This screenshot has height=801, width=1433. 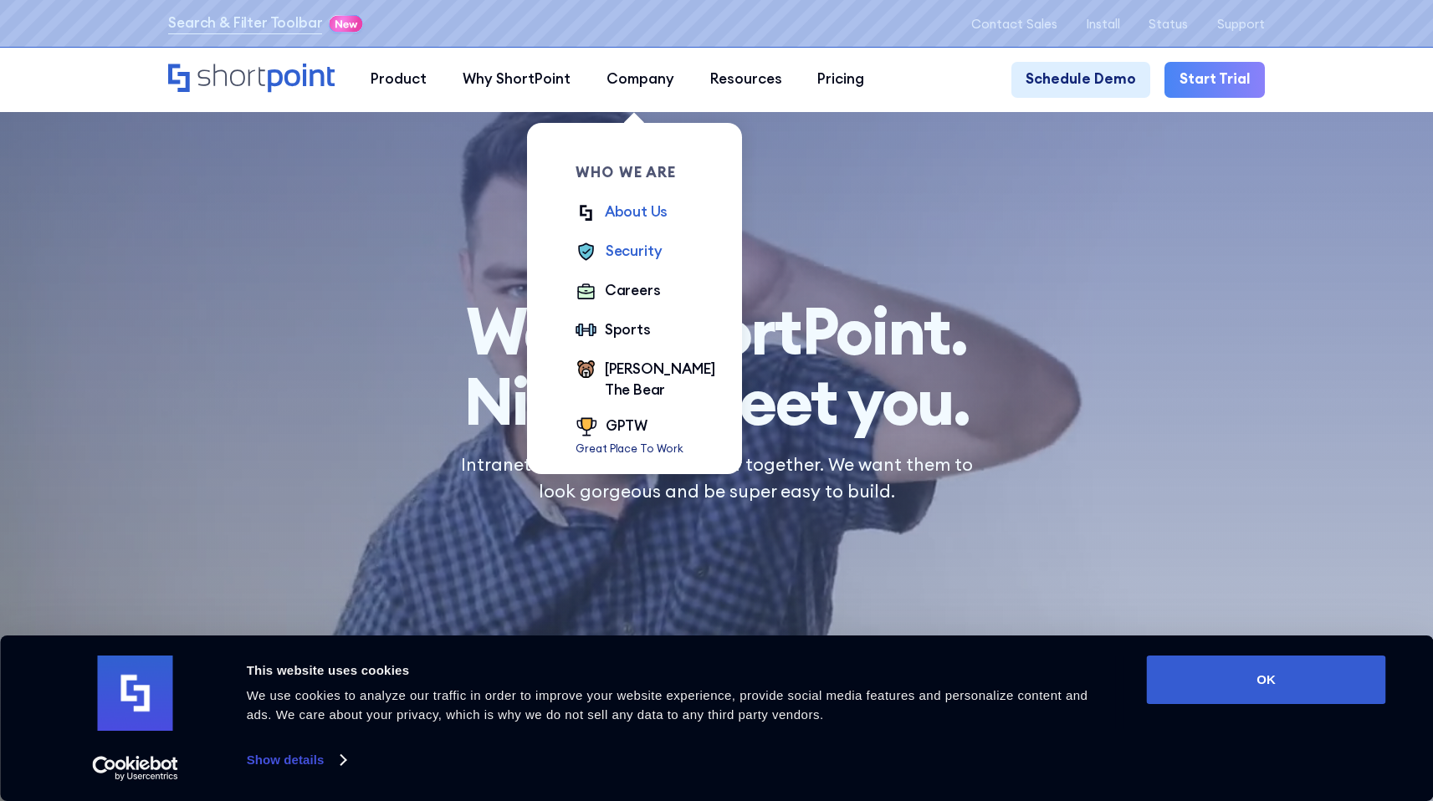 What do you see at coordinates (135, 769) in the screenshot?
I see `a: Usercentrics Cookiebot - opens in a new window` at bounding box center [135, 769].